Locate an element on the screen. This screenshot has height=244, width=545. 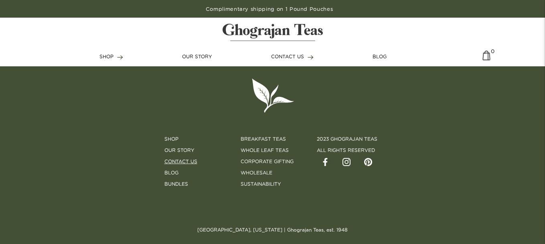
a: OUR STORY is located at coordinates (197, 57).